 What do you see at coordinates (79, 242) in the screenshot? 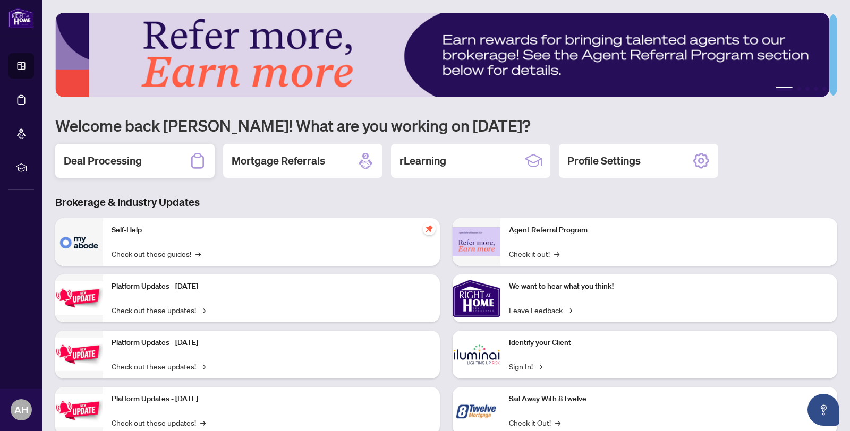
I see `img: Self-Help` at bounding box center [79, 242].